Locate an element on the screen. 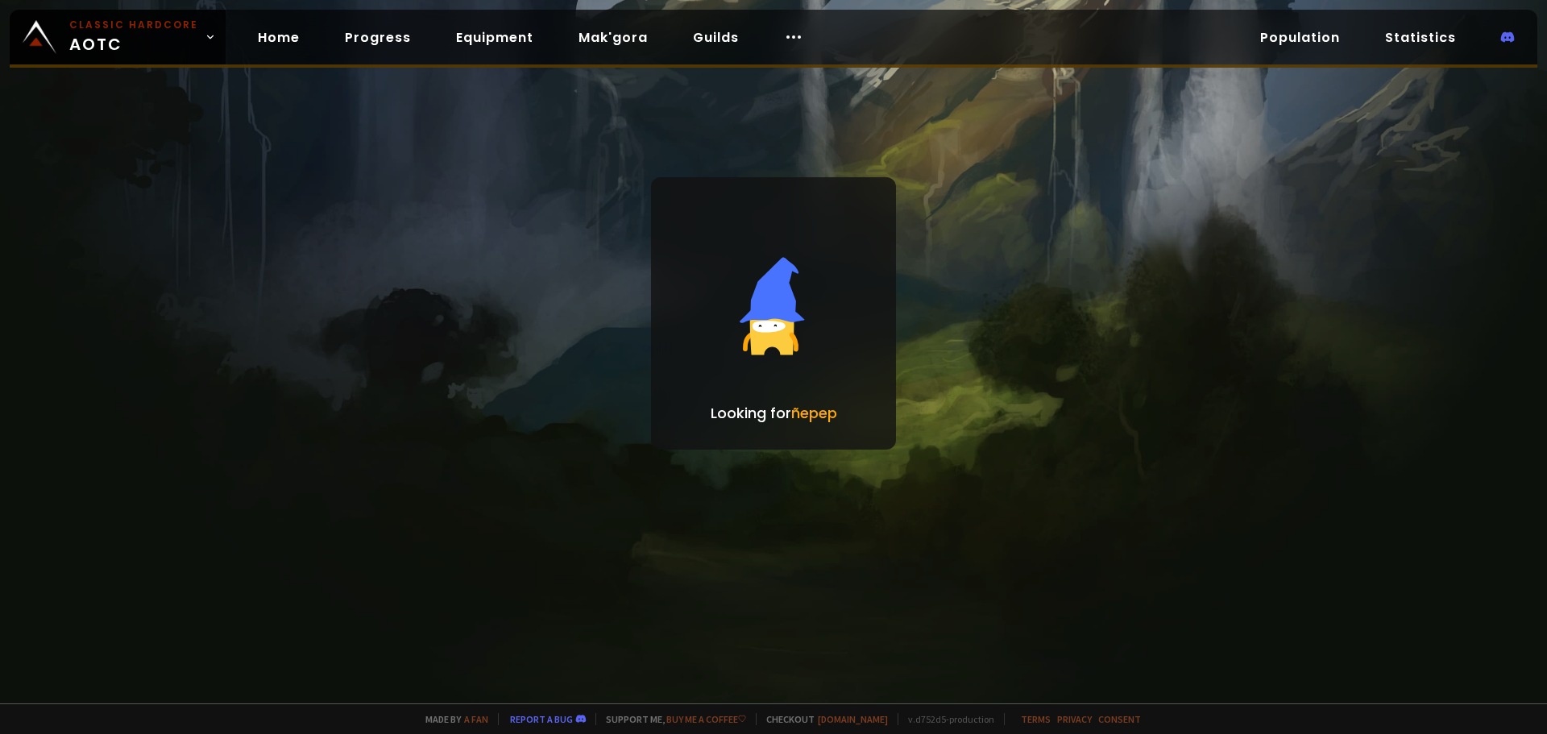 The width and height of the screenshot is (1547, 734). a: Classic HardcoreAOTC is located at coordinates (118, 37).